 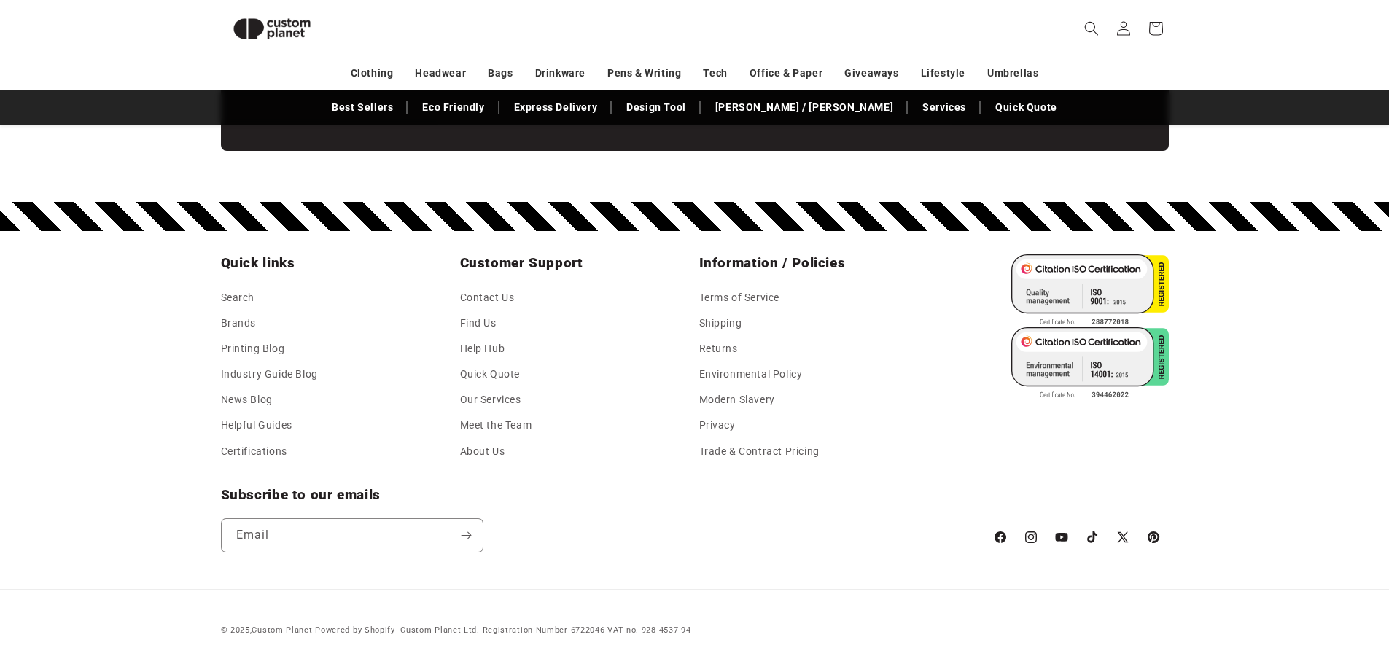 I want to click on h2: Quick links, so click(x=336, y=263).